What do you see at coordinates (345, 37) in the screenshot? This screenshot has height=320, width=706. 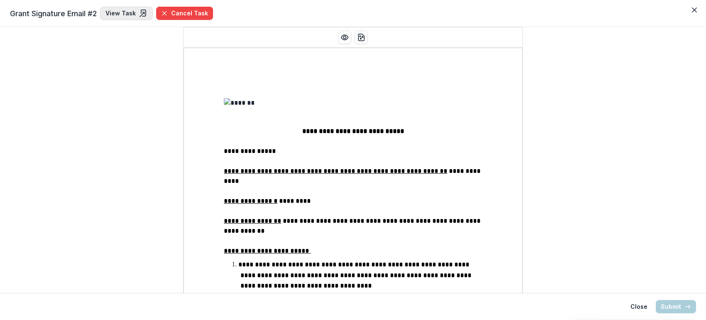 I see `button: Preview preview-doc.pdf` at bounding box center [345, 37].